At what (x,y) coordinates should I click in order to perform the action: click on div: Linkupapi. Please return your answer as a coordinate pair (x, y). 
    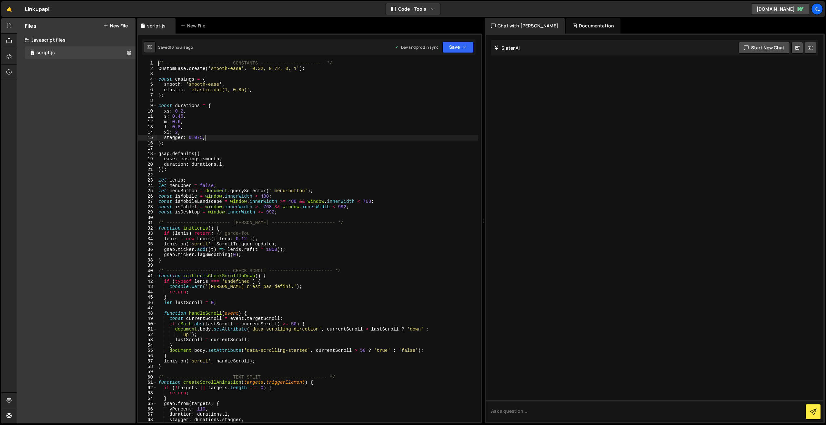
    Looking at the image, I should click on (37, 9).